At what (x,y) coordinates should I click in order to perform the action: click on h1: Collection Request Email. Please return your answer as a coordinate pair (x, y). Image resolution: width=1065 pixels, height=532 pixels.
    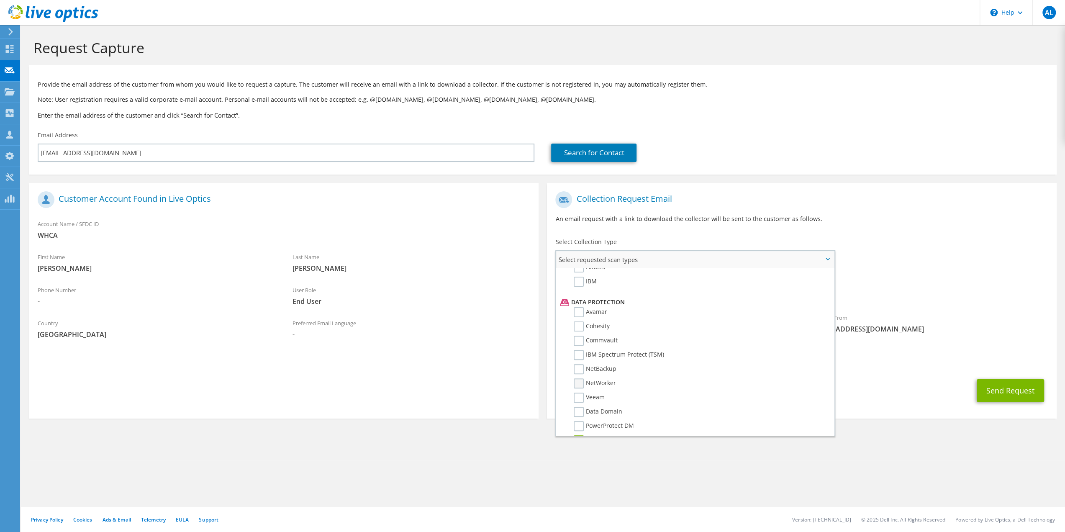
    Looking at the image, I should click on (799, 200).